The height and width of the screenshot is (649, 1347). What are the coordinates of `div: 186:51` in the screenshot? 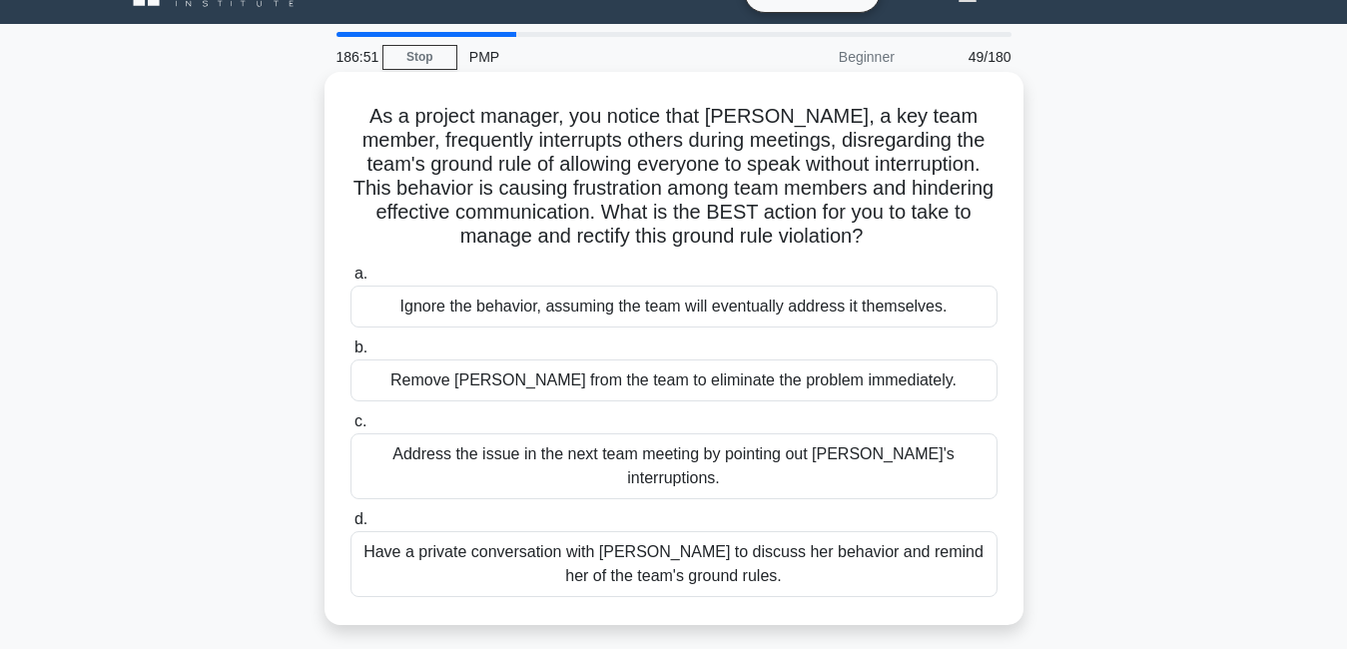 It's located at (353, 57).